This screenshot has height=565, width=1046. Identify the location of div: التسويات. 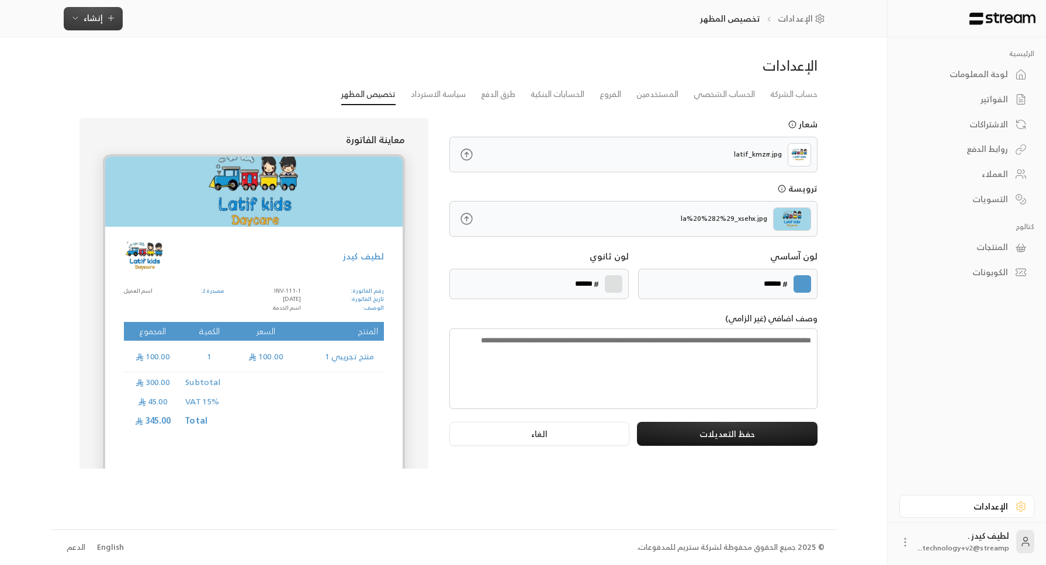
(961, 199).